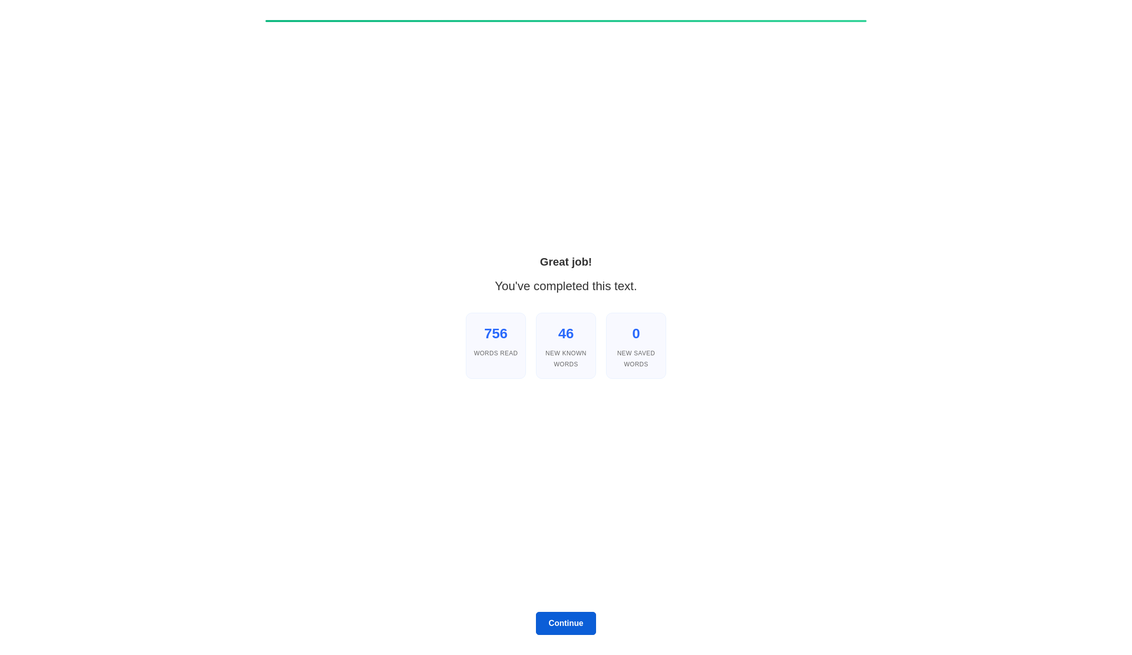 This screenshot has height=655, width=1132. Describe the element at coordinates (566, 21) in the screenshot. I see `div: Reading progress` at that location.